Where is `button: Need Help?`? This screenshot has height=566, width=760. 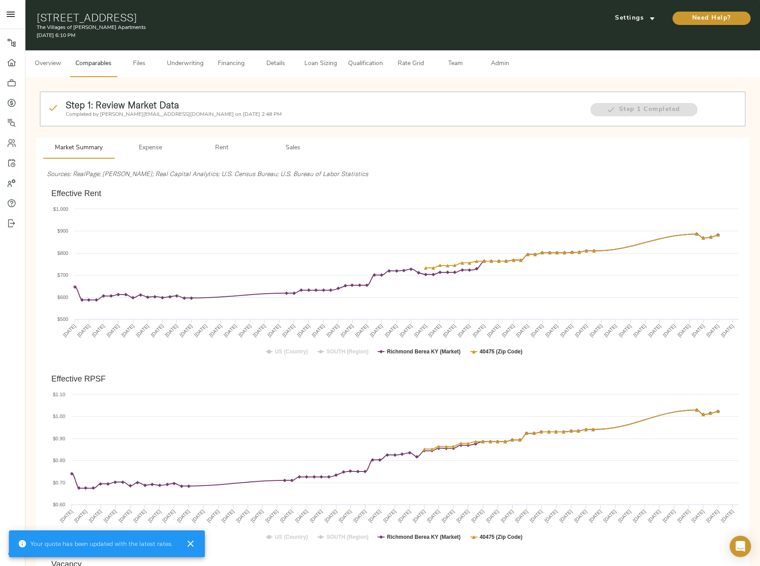 button: Need Help? is located at coordinates (711, 18).